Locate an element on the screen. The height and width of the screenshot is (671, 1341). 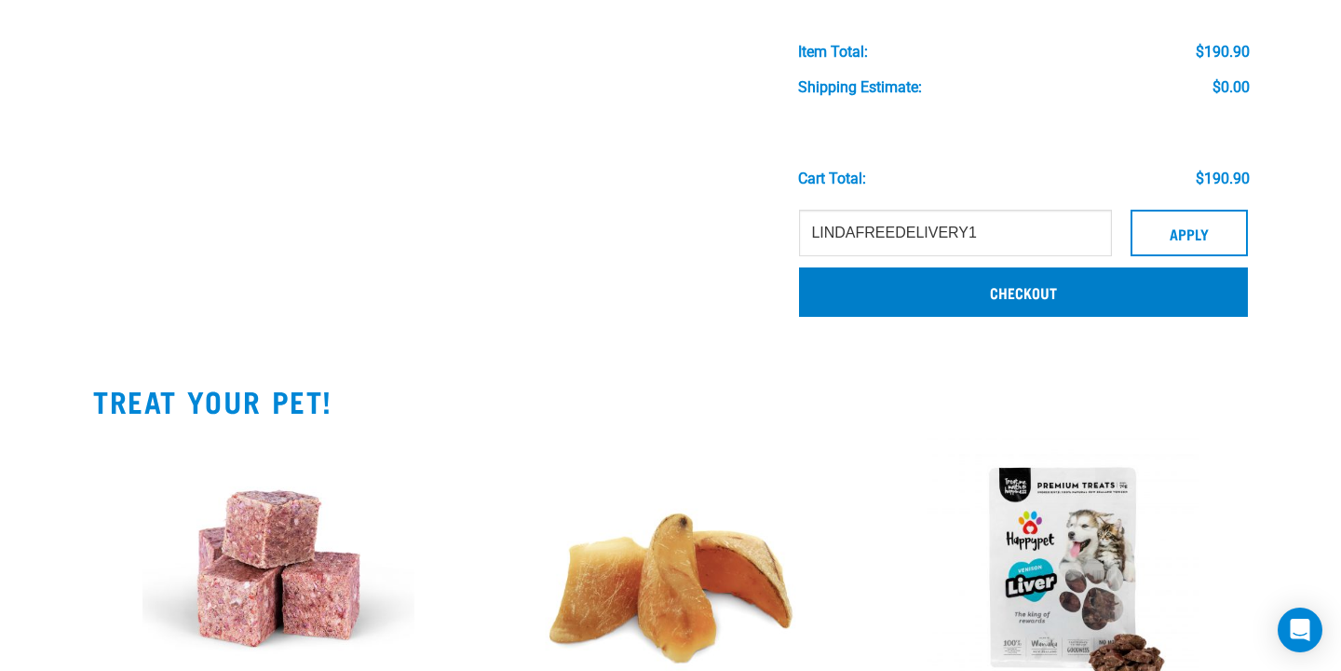
div: Shipping Estimate: is located at coordinates (860, 88).